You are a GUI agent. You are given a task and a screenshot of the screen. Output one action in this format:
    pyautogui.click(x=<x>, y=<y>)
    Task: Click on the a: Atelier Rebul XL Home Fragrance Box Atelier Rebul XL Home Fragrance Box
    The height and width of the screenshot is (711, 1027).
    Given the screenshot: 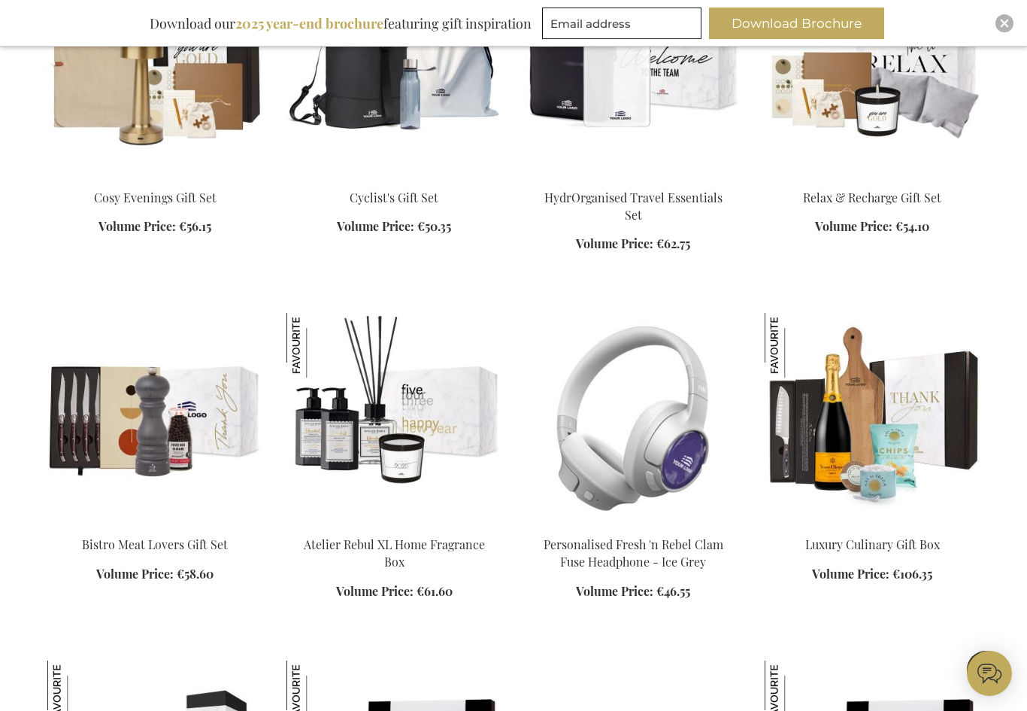 What is the action you would take?
    pyautogui.click(x=394, y=524)
    